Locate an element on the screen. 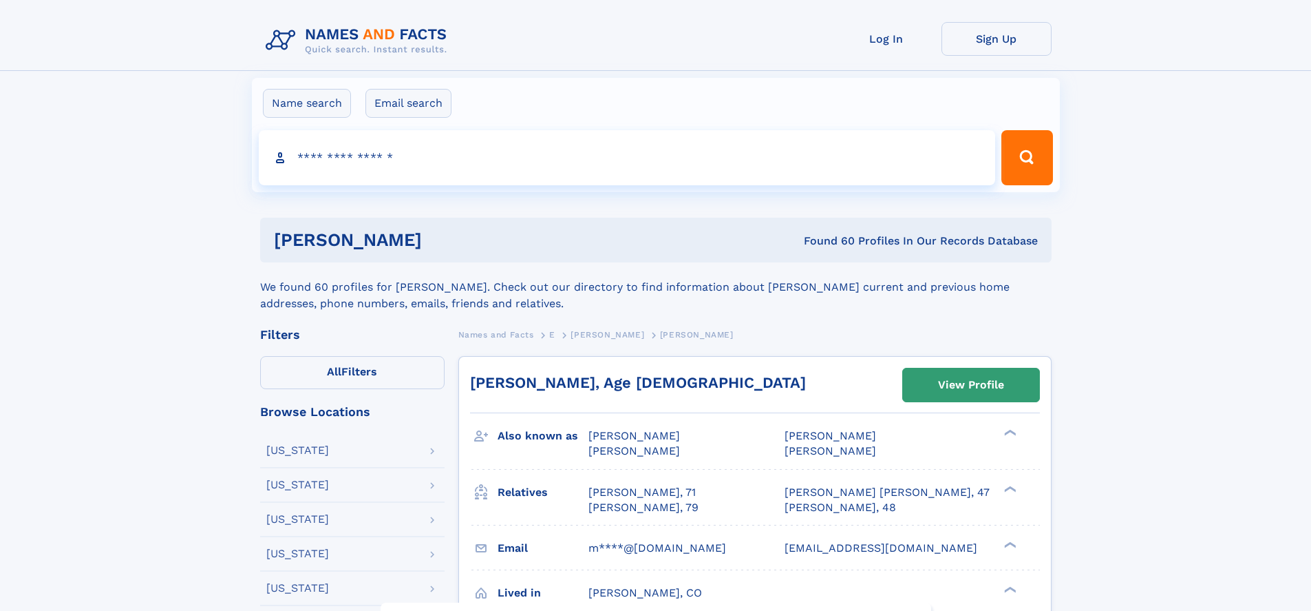 This screenshot has width=1311, height=611. label: Name search is located at coordinates (307, 103).